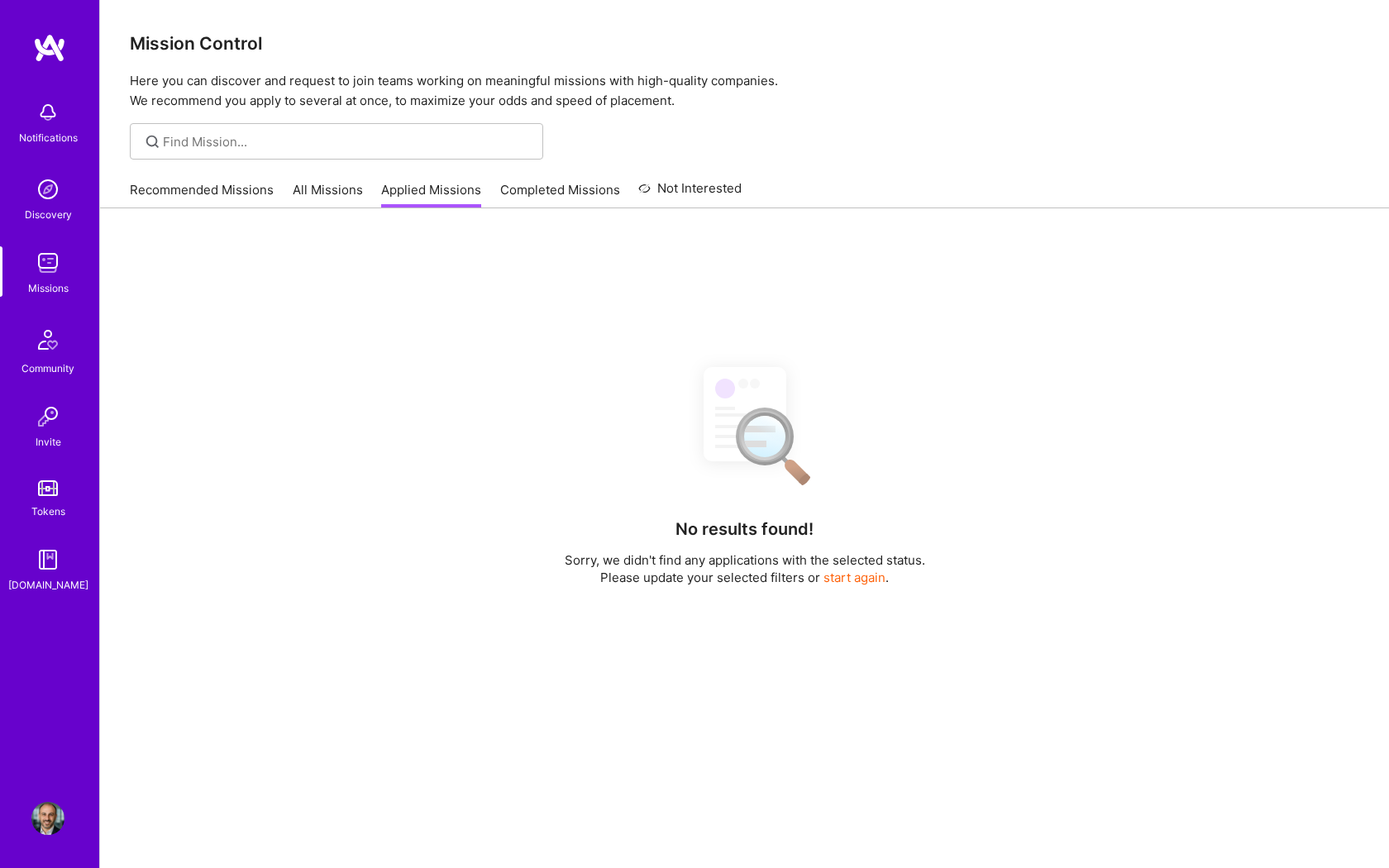 The width and height of the screenshot is (1389, 868). I want to click on div: Missions, so click(48, 287).